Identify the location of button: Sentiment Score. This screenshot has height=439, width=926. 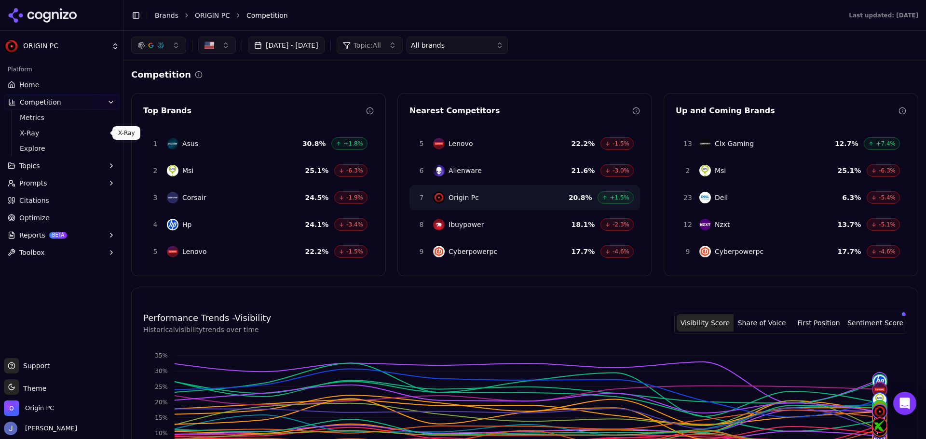
(875, 323).